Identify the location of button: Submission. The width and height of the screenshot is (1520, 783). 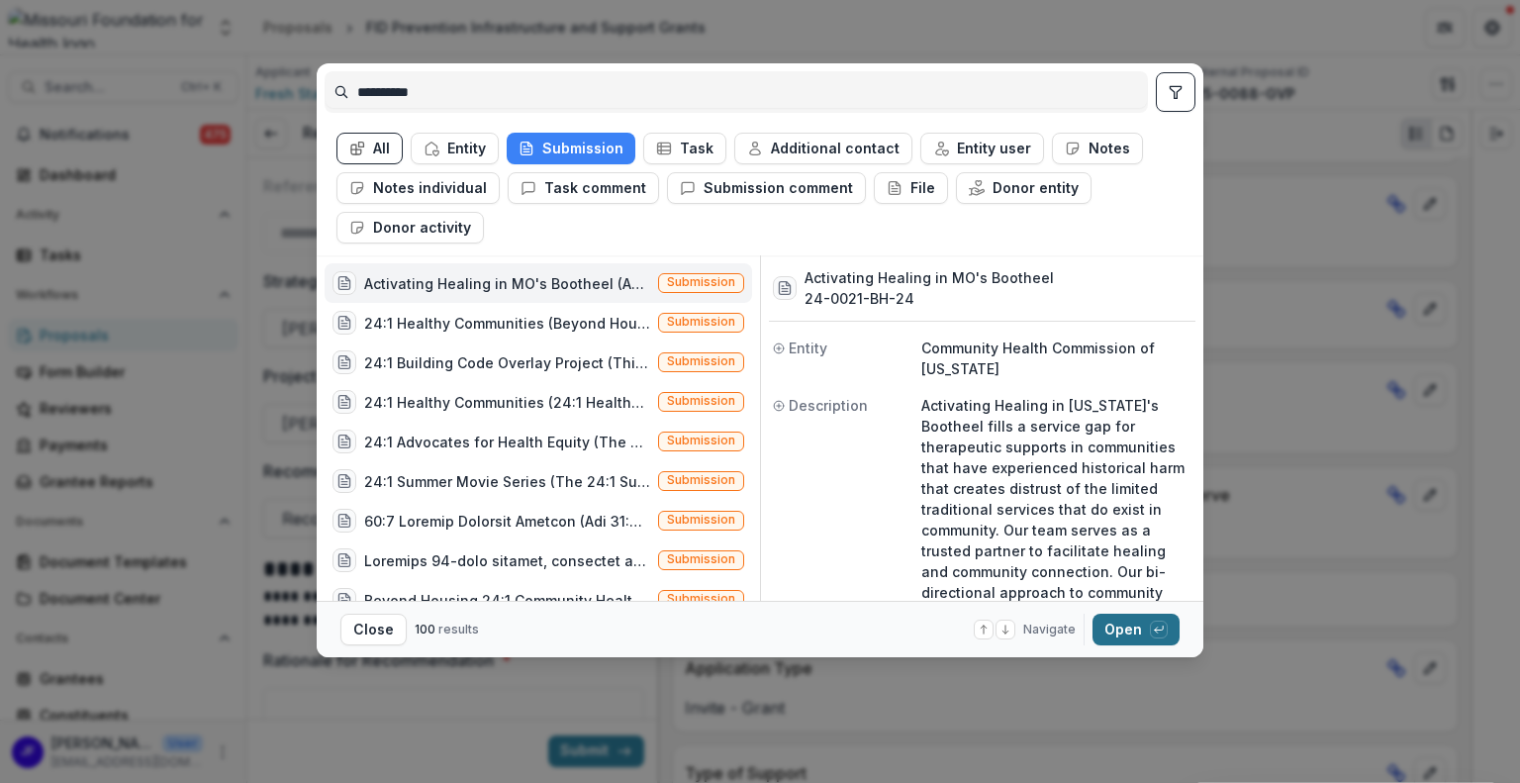
(571, 148).